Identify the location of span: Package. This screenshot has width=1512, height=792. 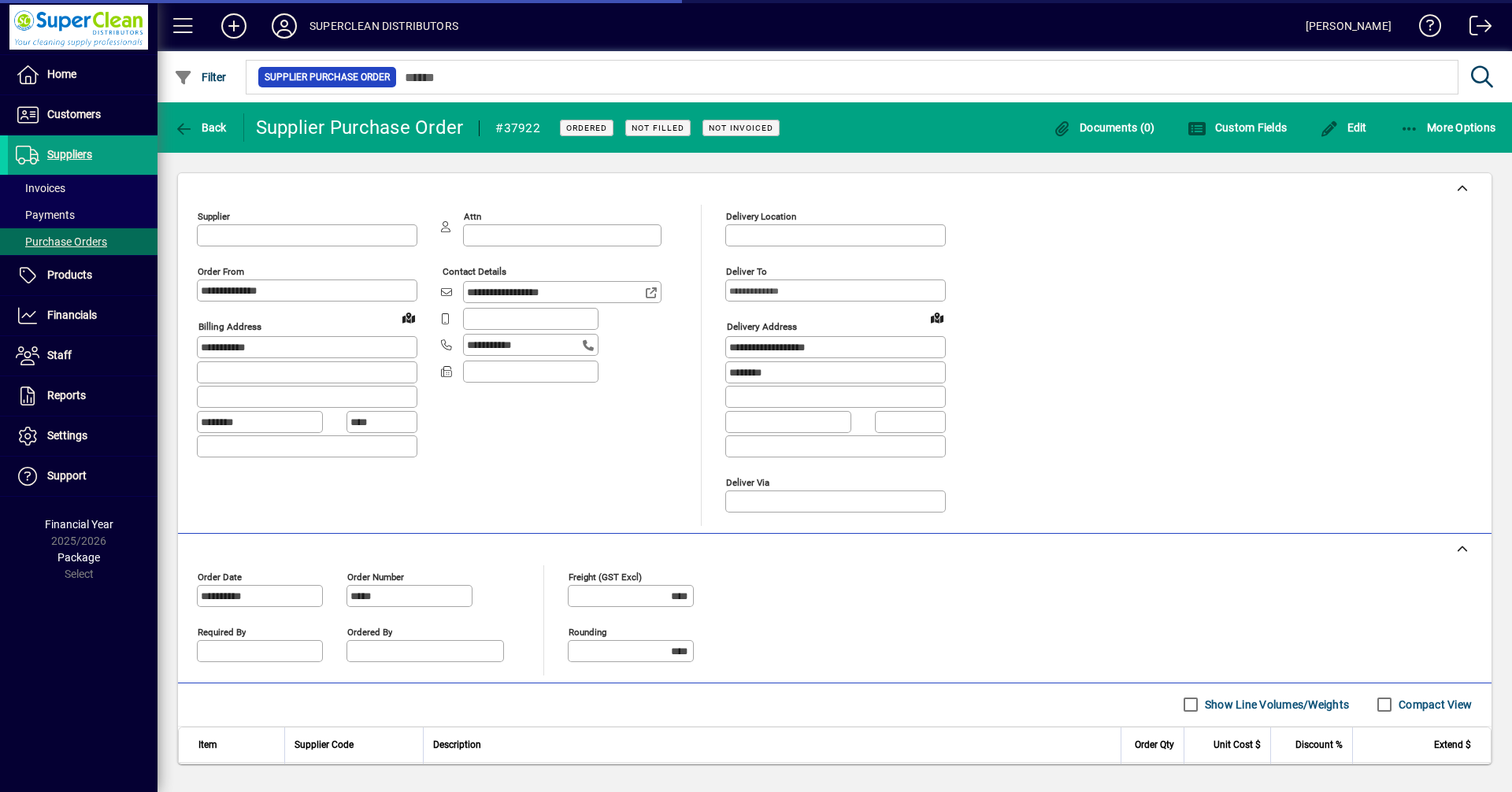
(78, 557).